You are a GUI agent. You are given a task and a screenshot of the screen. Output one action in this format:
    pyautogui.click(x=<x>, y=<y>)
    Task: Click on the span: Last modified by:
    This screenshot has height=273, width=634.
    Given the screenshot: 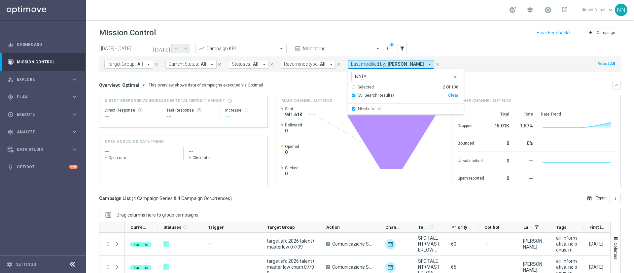 What is the action you would take?
    pyautogui.click(x=369, y=64)
    